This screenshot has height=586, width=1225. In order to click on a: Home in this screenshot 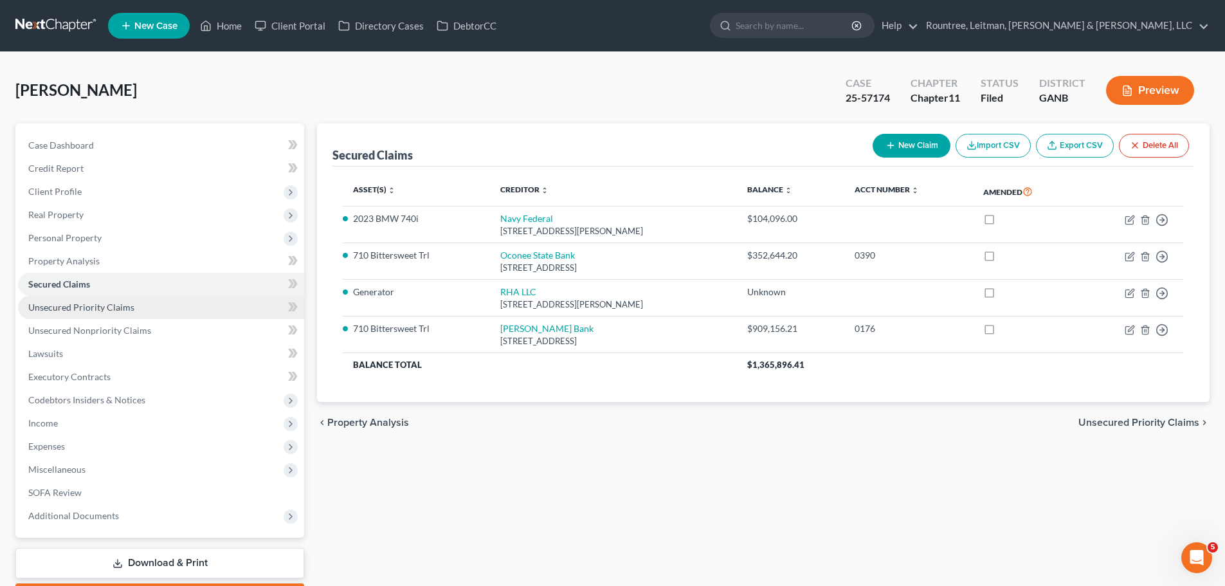, I will do `click(221, 26)`.